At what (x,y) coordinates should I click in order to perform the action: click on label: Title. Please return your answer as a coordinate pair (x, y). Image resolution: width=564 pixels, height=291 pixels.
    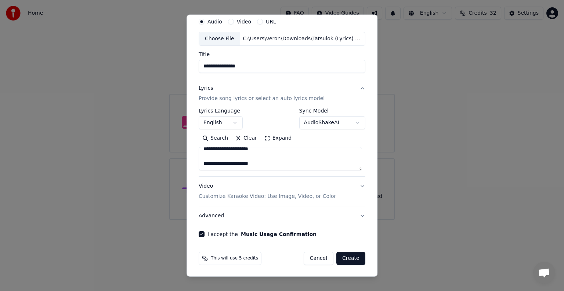
    Looking at the image, I should click on (282, 54).